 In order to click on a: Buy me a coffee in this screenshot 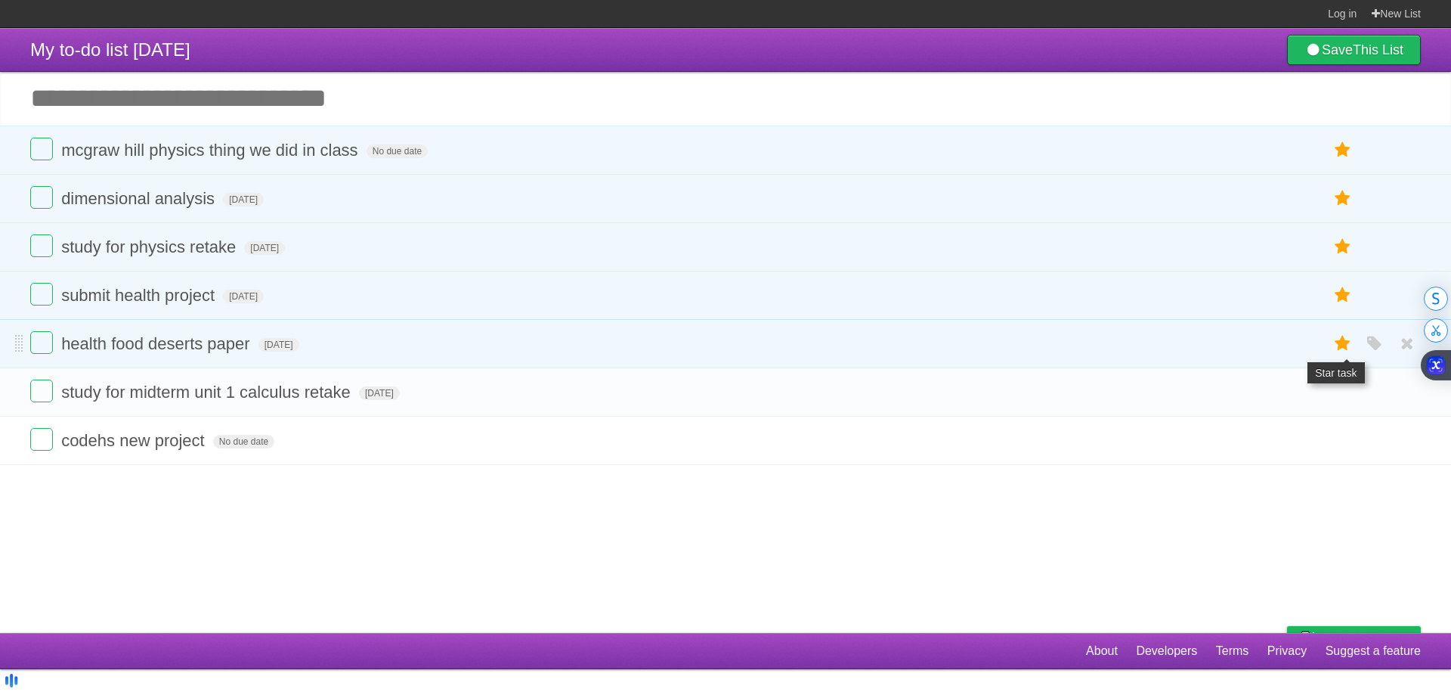, I will do `click(1354, 639)`.